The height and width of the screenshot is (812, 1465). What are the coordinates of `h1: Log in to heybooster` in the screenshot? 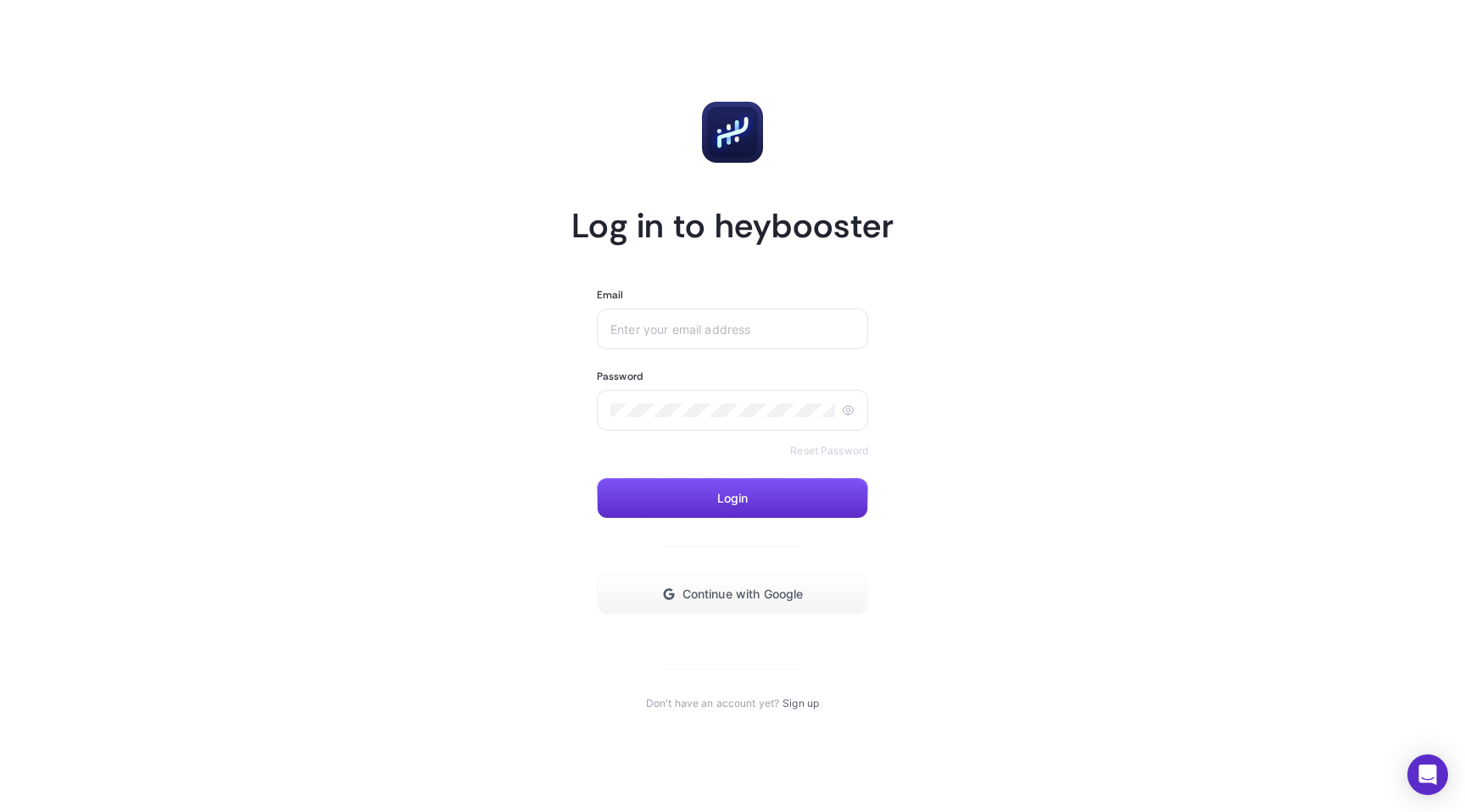 It's located at (732, 226).